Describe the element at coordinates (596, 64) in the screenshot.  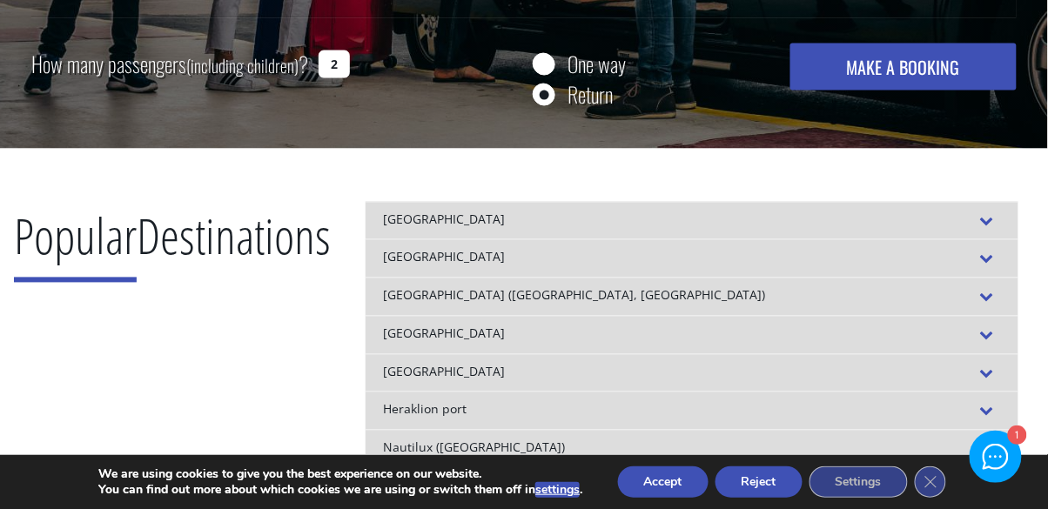
I see `label: One way` at that location.